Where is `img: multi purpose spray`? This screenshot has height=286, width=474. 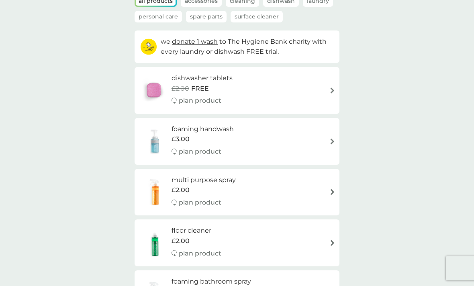 img: multi purpose spray is located at coordinates (155, 192).